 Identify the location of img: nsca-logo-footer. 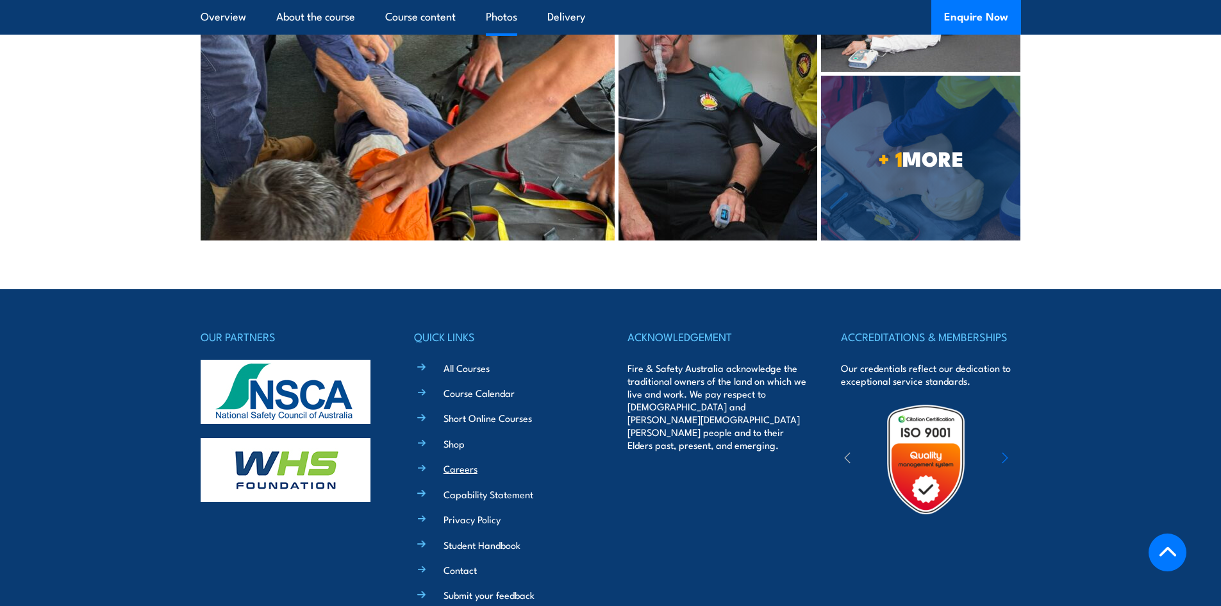
(285, 392).